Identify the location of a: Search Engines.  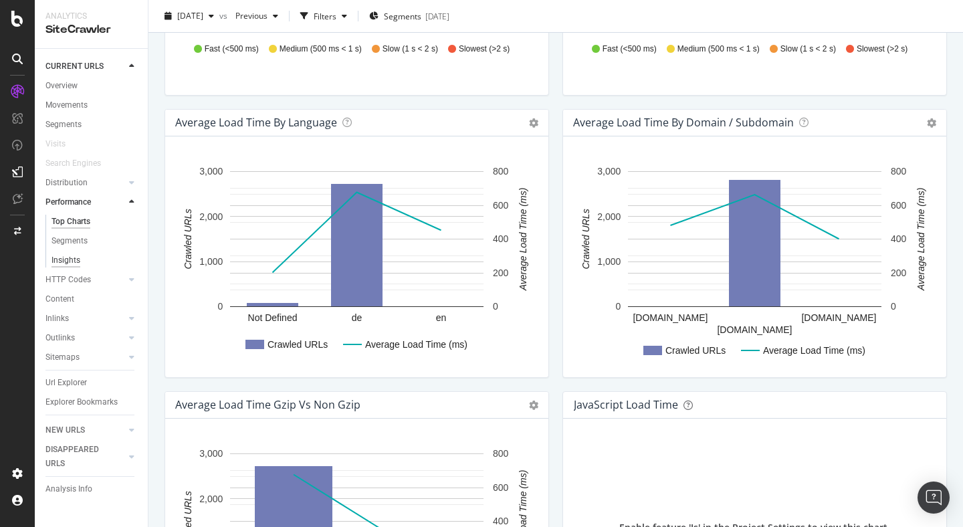
(80, 163).